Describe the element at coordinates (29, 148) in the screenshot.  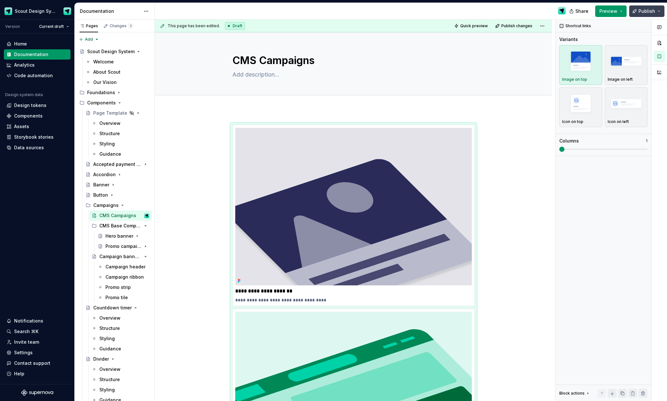
I see `div: Data sources` at that location.